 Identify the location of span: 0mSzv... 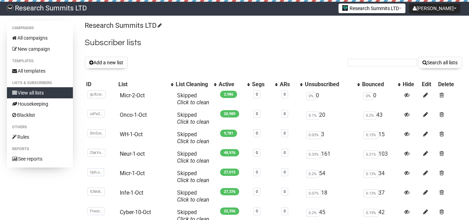
(97, 133).